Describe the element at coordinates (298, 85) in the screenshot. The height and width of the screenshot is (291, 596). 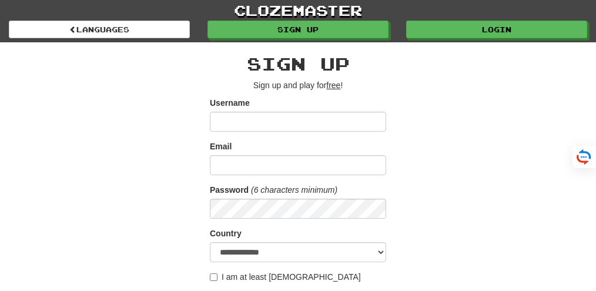
I see `p: Sign up and play for !` at that location.